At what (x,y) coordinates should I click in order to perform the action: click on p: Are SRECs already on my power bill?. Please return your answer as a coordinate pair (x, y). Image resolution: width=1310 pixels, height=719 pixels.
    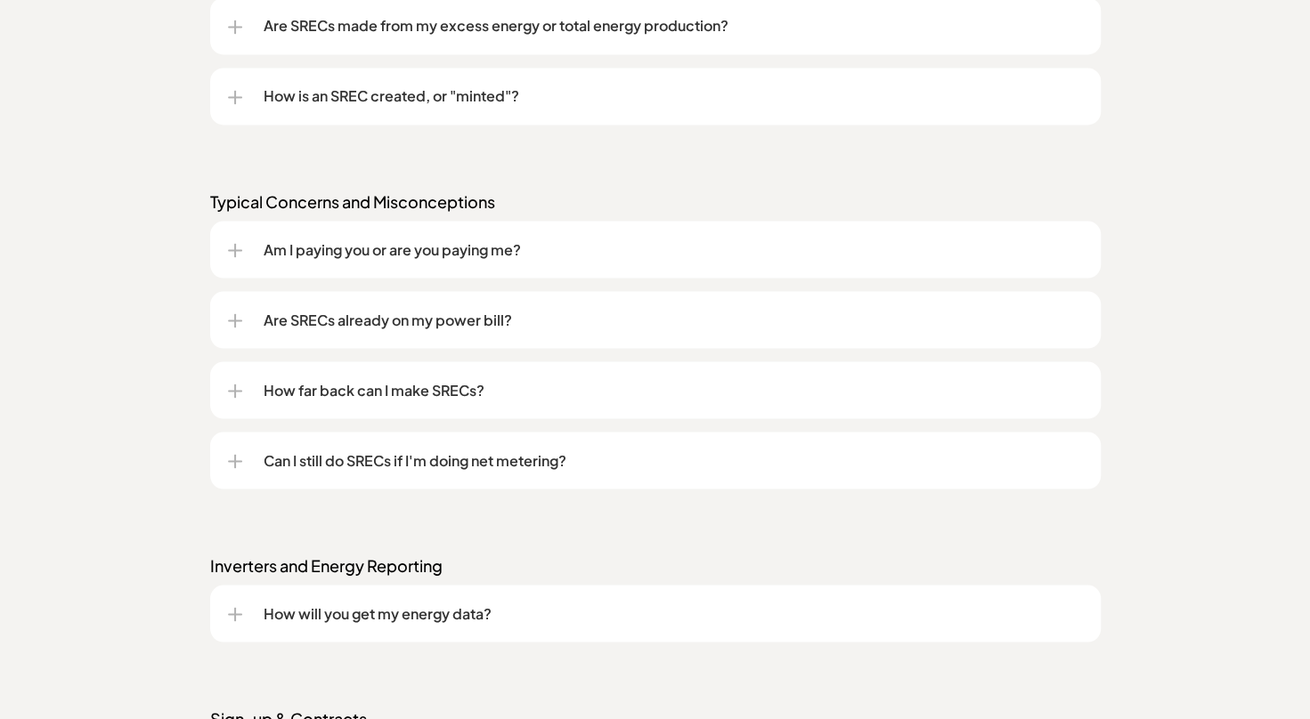
    Looking at the image, I should click on (673, 320).